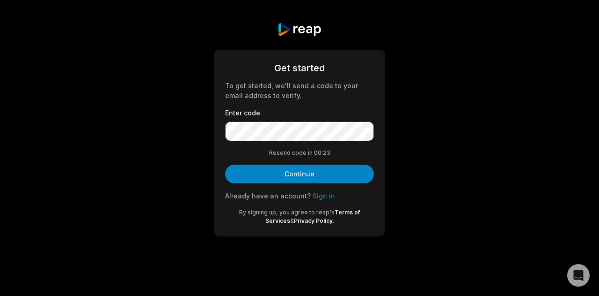 The height and width of the screenshot is (296, 599). Describe the element at coordinates (324, 195) in the screenshot. I see `a: Sign in` at that location.